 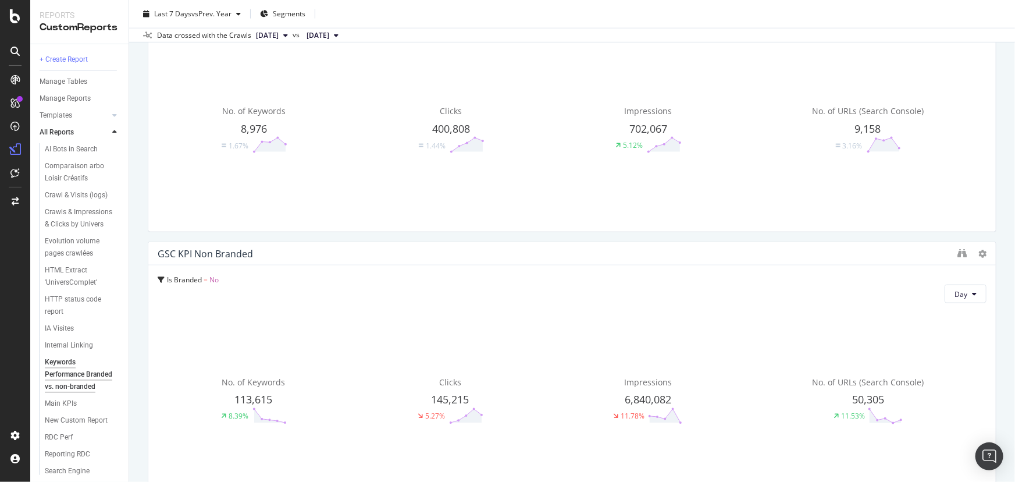 What do you see at coordinates (83, 276) in the screenshot?
I see `a: HTML Extract 'UniversComplet'` at bounding box center [83, 276].